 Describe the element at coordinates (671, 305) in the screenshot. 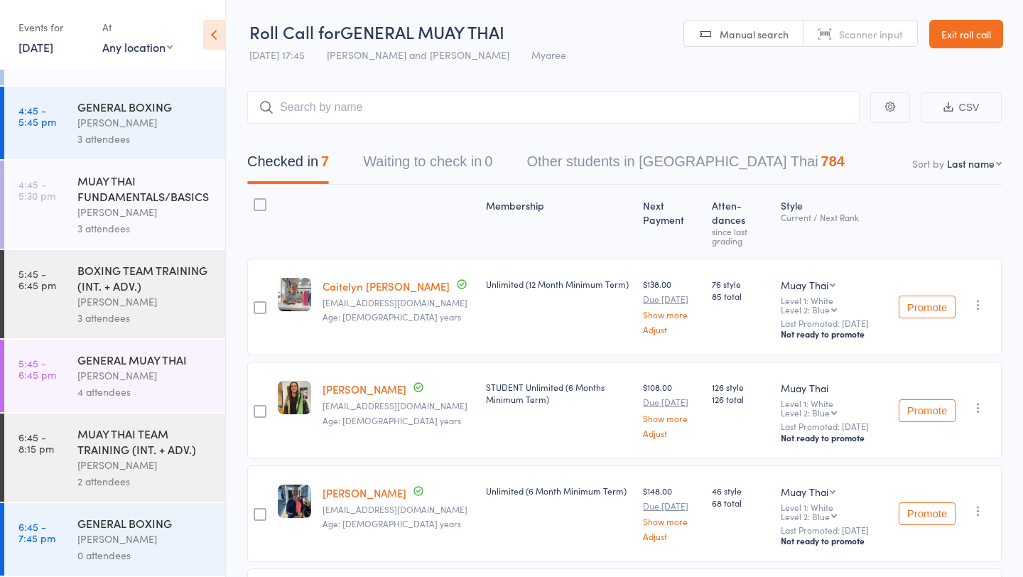

I see `div: $138.00` at that location.